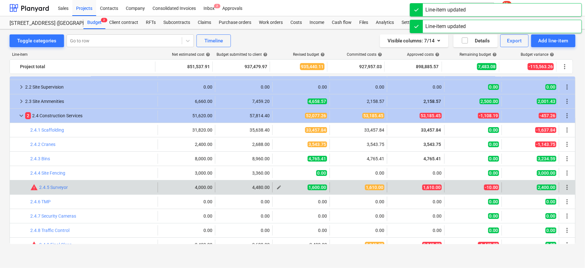 The height and width of the screenshot is (268, 585). Describe the element at coordinates (491, 187) in the screenshot. I see `span: -10.00` at that location.